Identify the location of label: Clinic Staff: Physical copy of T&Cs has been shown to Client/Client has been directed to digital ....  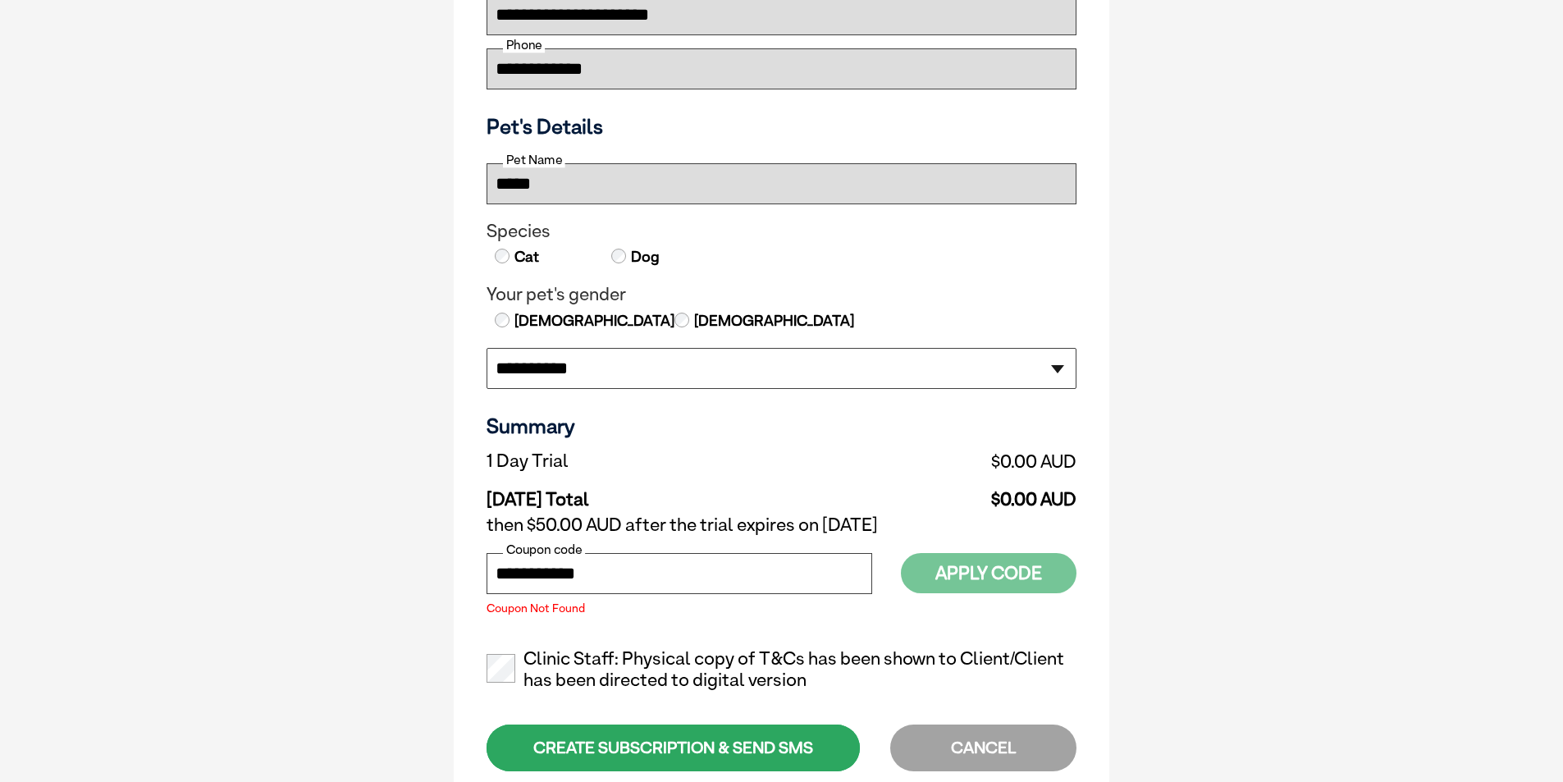
(781, 670).